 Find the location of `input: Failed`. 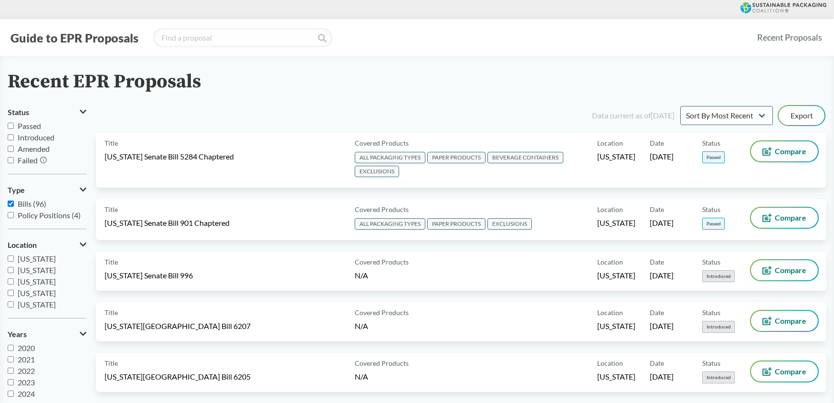

input: Failed is located at coordinates (11, 160).